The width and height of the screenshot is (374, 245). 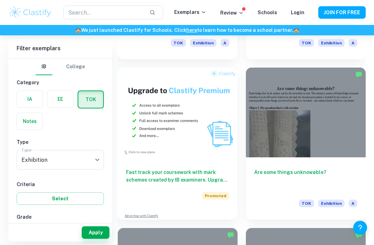 I want to click on h6: Type, so click(x=60, y=142).